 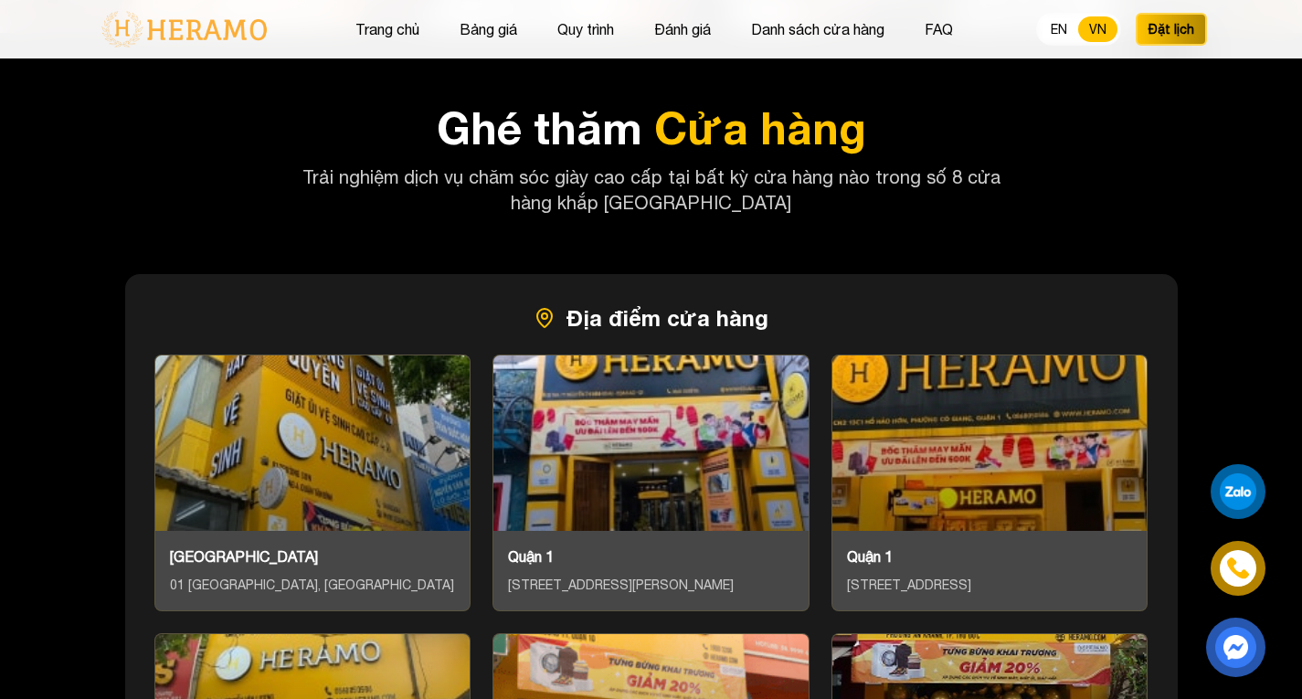 What do you see at coordinates (488, 29) in the screenshot?
I see `button: Bảng giá` at bounding box center [488, 29].